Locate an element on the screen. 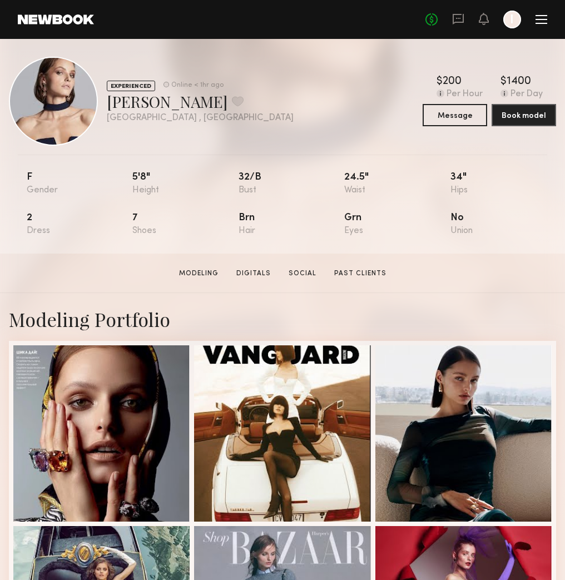 Image resolution: width=565 pixels, height=580 pixels. div: 7 is located at coordinates (185, 224).